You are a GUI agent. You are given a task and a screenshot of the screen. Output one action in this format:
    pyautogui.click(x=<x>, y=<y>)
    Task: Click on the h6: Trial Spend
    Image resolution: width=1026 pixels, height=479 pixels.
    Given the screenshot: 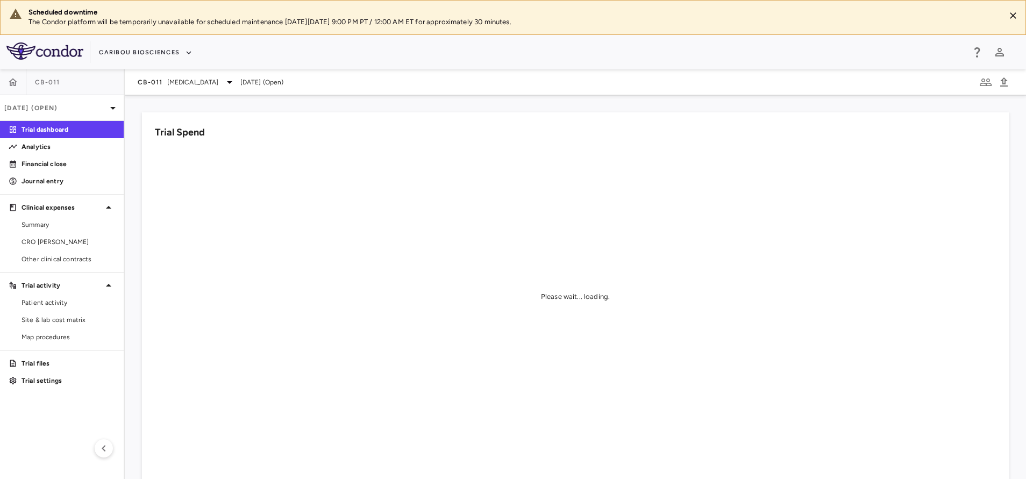 What is the action you would take?
    pyautogui.click(x=180, y=132)
    